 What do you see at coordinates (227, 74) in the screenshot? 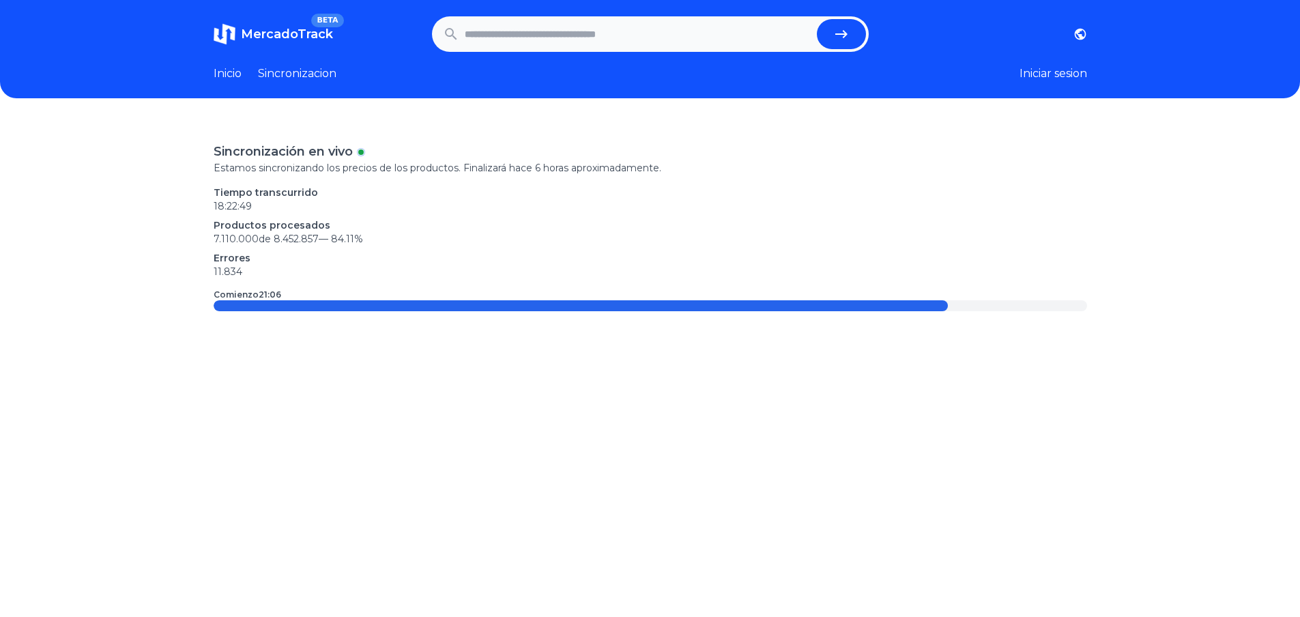
I see `a: Inicio` at bounding box center [227, 74].